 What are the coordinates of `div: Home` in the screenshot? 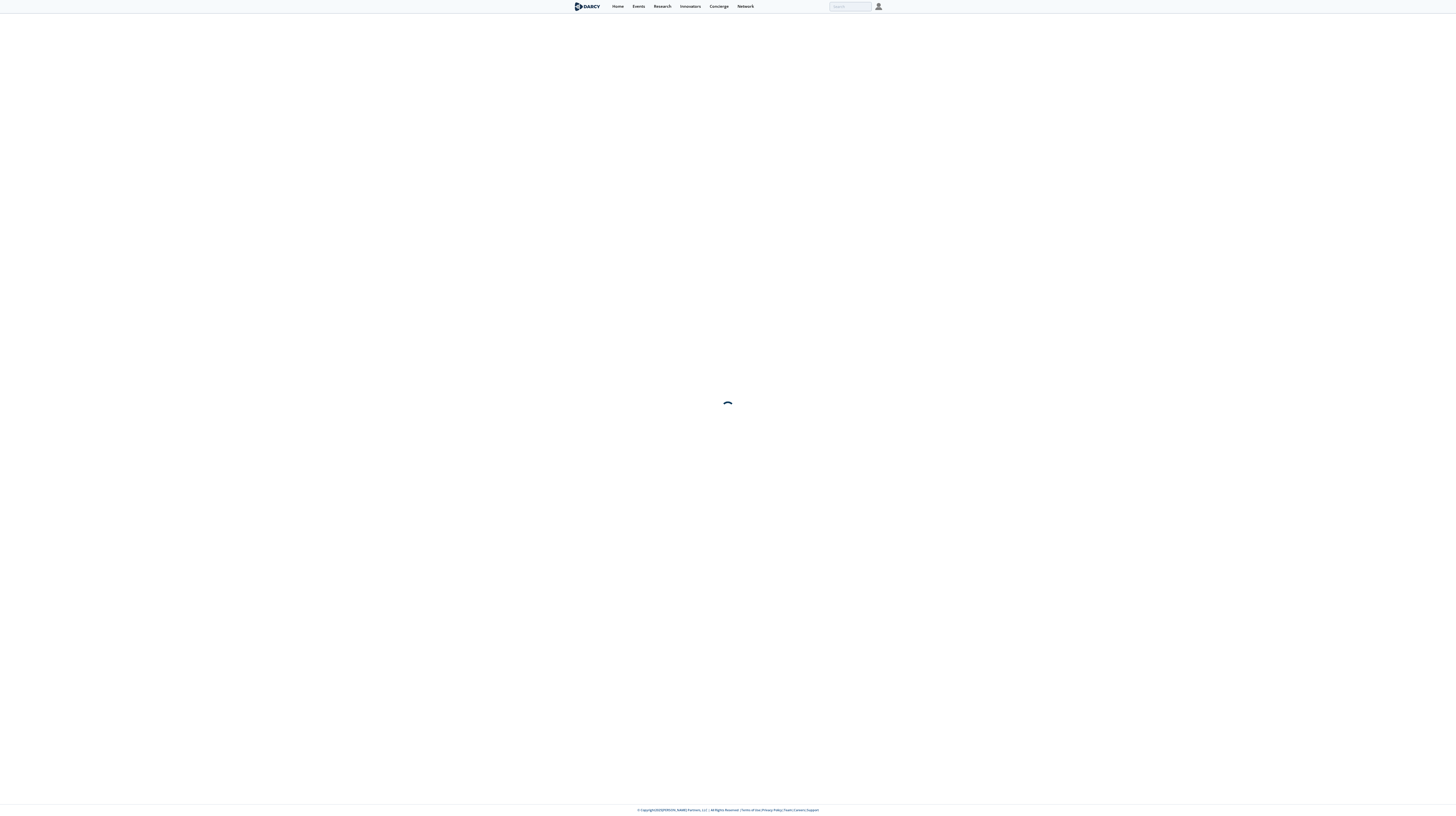 It's located at (618, 6).